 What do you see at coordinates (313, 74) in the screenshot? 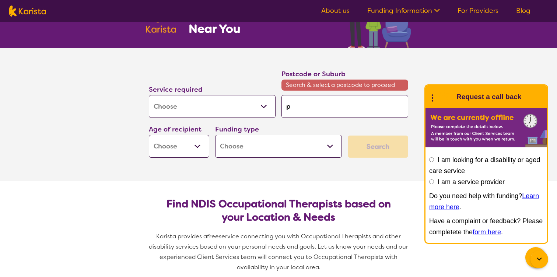
I see `label: Postcode or Suburb` at bounding box center [313, 74].